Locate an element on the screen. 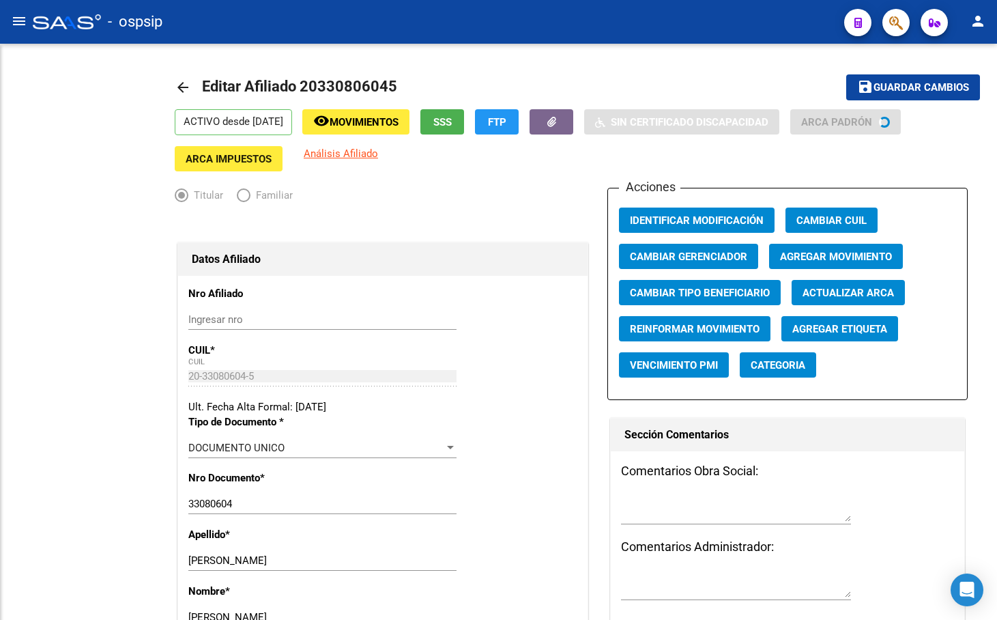  span: DOCUMENTO UNICO is located at coordinates (236, 448).